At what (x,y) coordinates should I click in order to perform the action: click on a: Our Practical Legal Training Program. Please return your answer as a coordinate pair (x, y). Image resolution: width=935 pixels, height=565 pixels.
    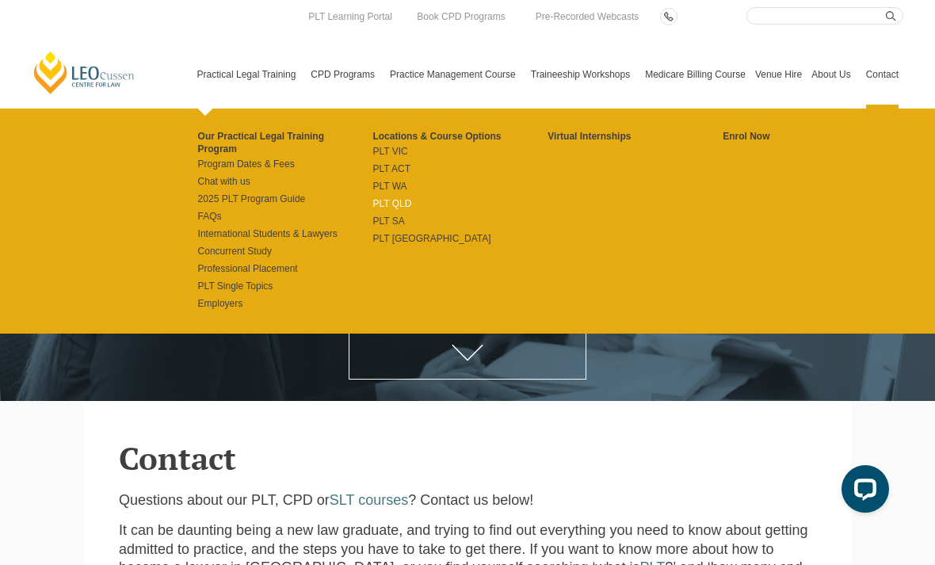
    Looking at the image, I should click on (285, 143).